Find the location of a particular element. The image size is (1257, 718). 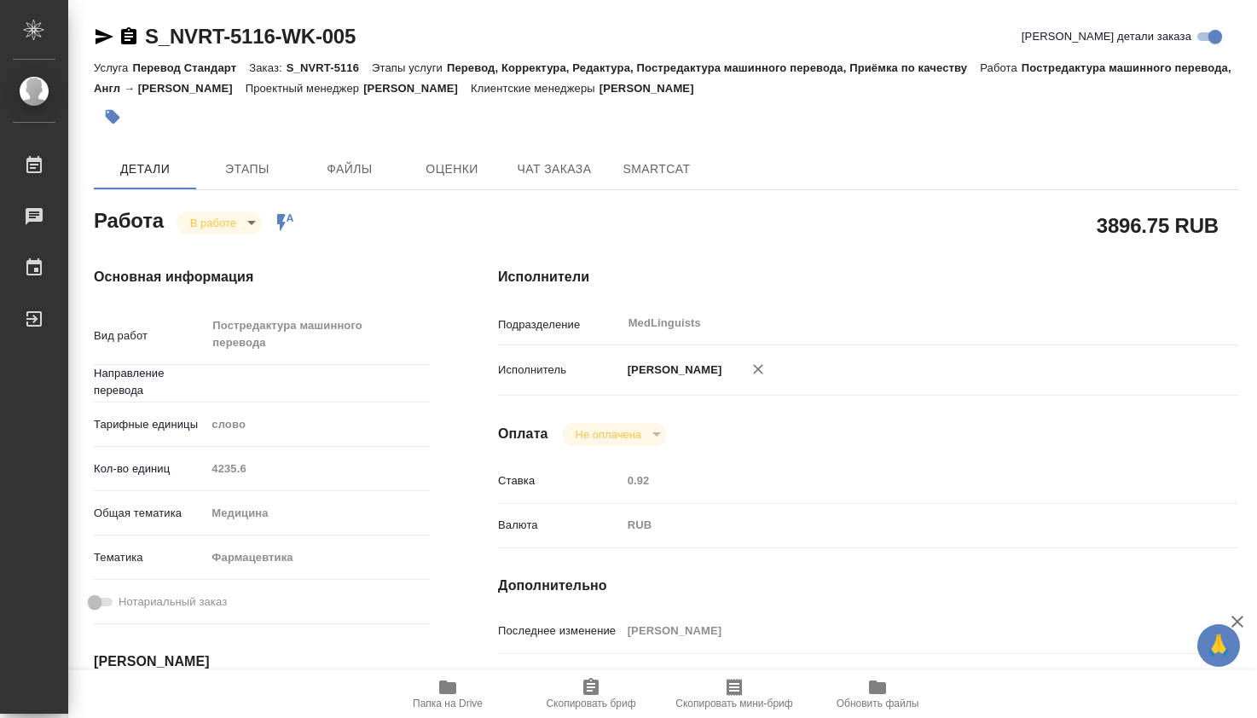

h4: Основная информация is located at coordinates (262, 277).